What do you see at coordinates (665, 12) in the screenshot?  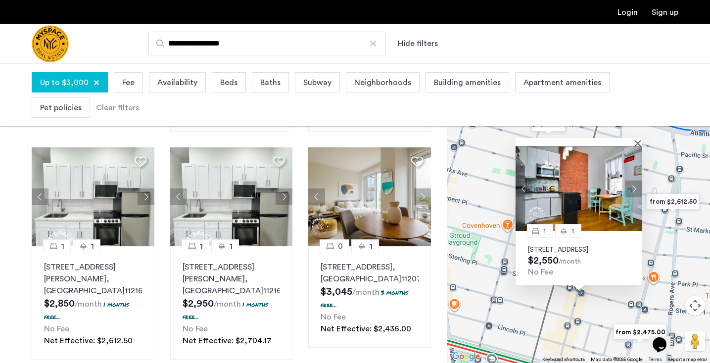 I see `a: Registration` at bounding box center [665, 12].